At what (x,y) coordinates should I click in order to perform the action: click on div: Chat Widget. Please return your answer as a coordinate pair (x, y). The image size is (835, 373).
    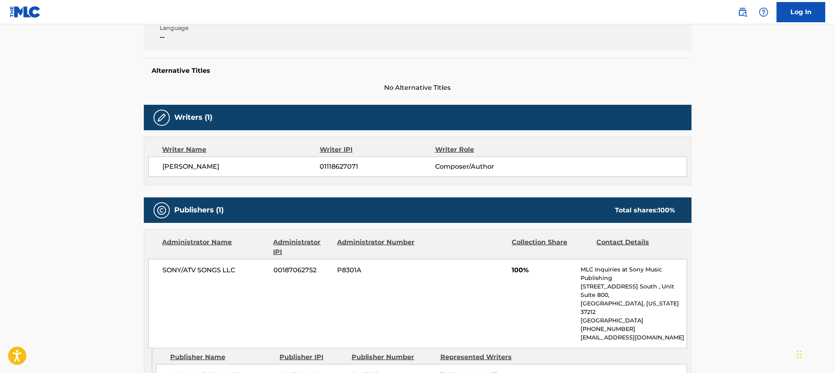
    Looking at the image, I should click on (815, 354).